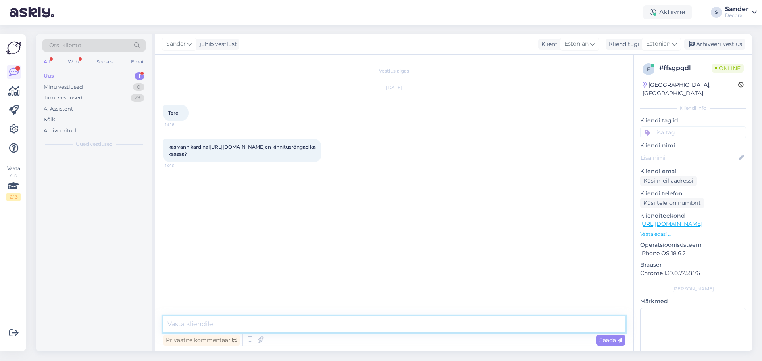  Describe the element at coordinates (58, 109) in the screenshot. I see `div: AI Assistent` at that location.